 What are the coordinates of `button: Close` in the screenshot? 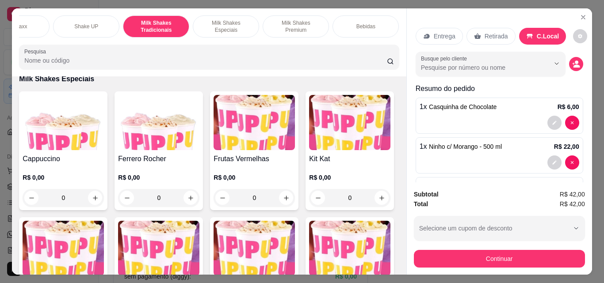 It's located at (583, 17).